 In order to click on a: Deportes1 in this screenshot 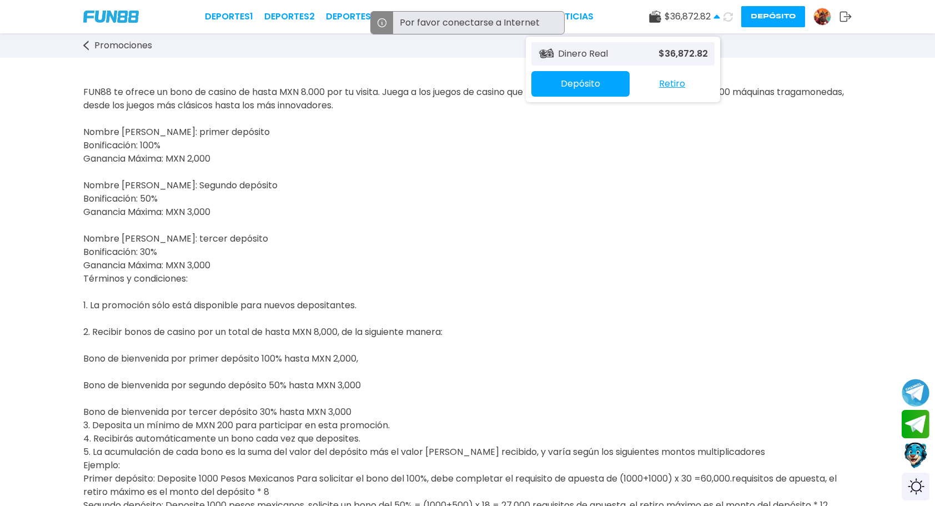, I will do `click(229, 17)`.